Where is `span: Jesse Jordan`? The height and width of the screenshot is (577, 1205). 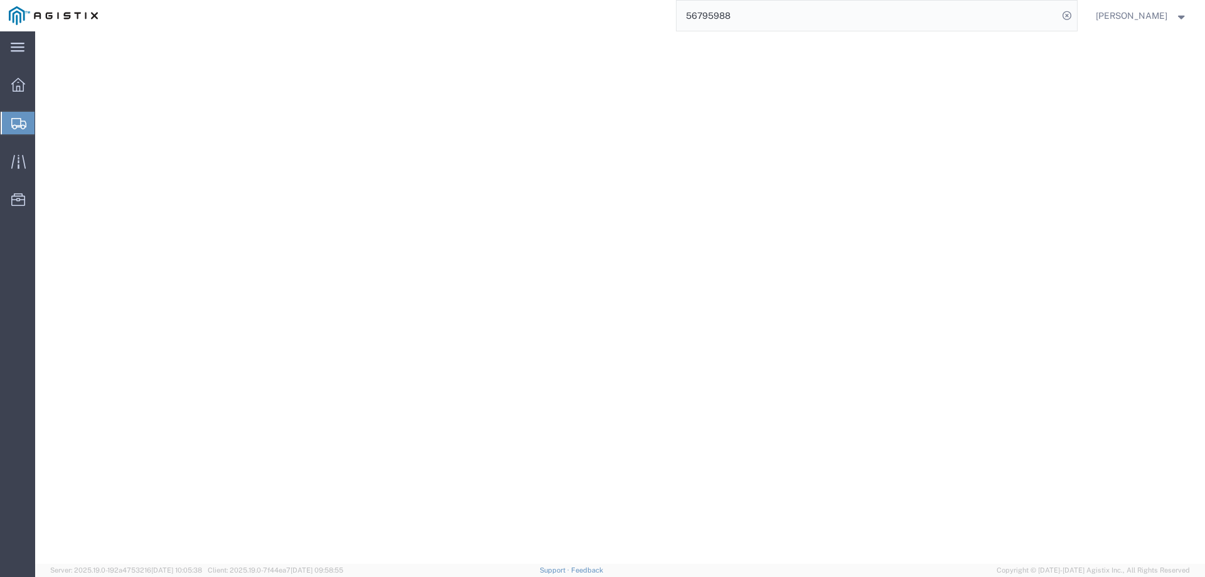 span: Jesse Jordan is located at coordinates (1132, 16).